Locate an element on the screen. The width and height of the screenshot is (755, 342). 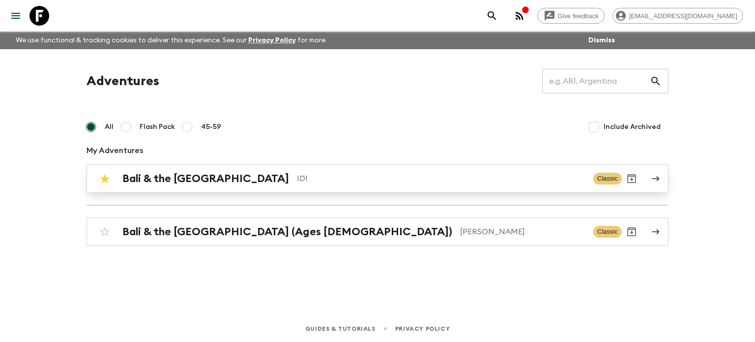
p: We use functional & tracking cookies to deliver this experience. See our for more. is located at coordinates (171, 40).